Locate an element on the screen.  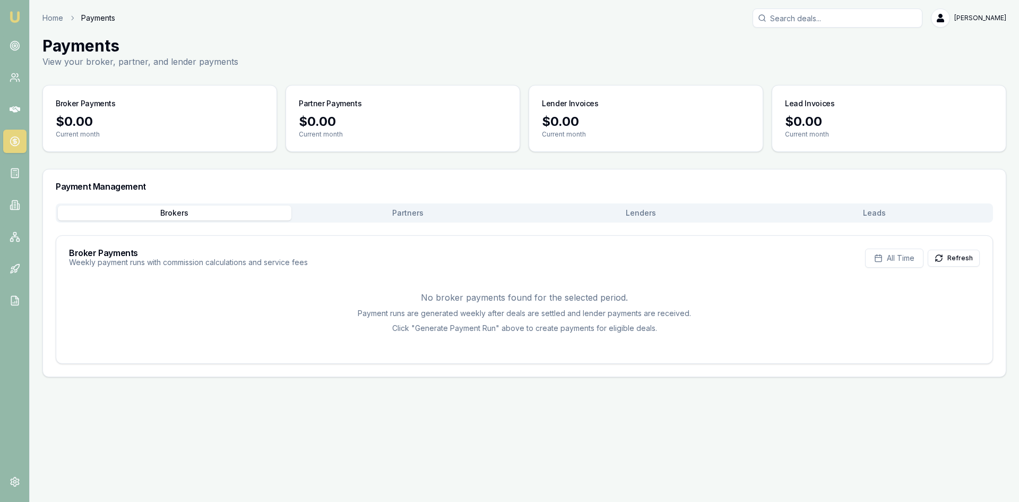
h3: Lender Invoices is located at coordinates (570, 103).